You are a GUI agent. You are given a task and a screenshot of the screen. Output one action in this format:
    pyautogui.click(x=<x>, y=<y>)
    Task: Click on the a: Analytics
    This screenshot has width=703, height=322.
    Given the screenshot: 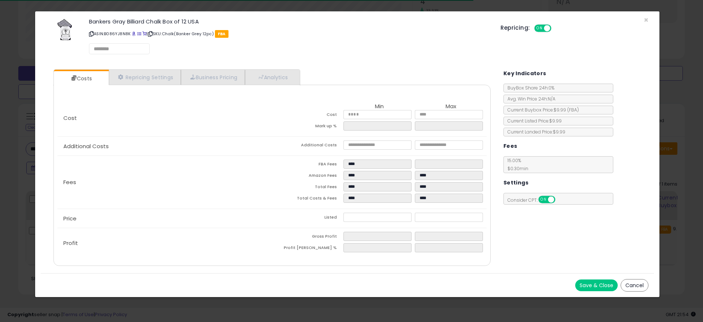 What is the action you would take?
    pyautogui.click(x=272, y=77)
    